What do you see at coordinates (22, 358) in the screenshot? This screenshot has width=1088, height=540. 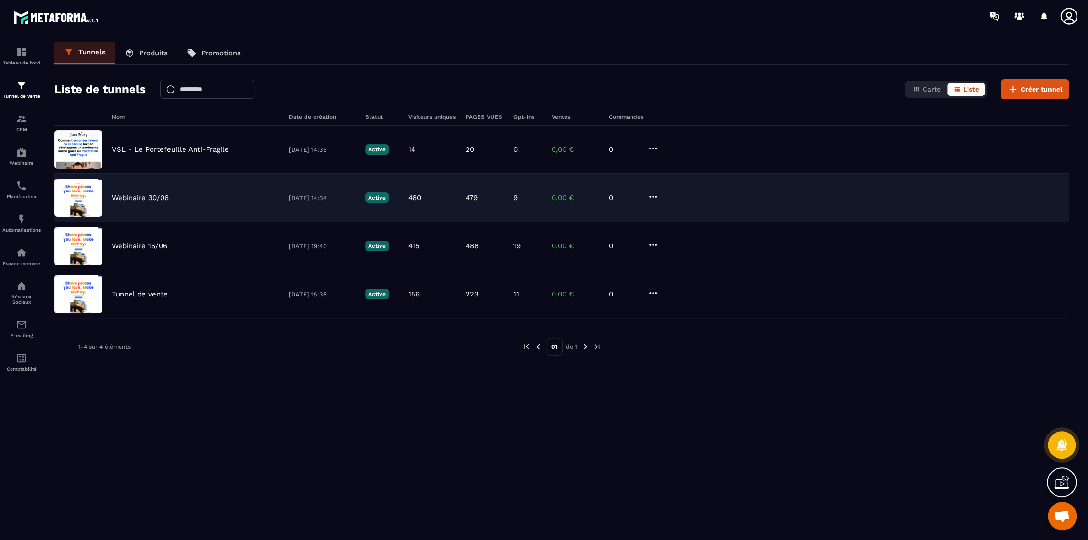 I see `img: accountant` at bounding box center [22, 358].